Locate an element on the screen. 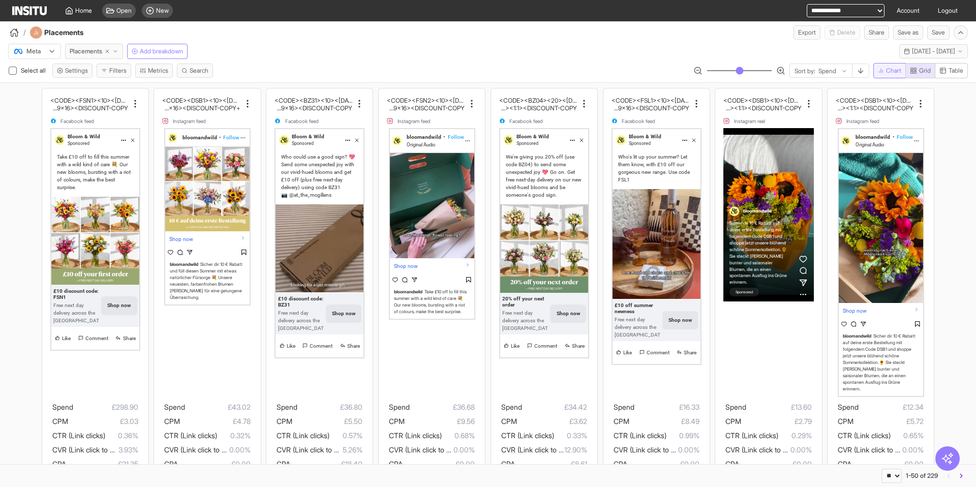  span: Grid is located at coordinates (925, 71).